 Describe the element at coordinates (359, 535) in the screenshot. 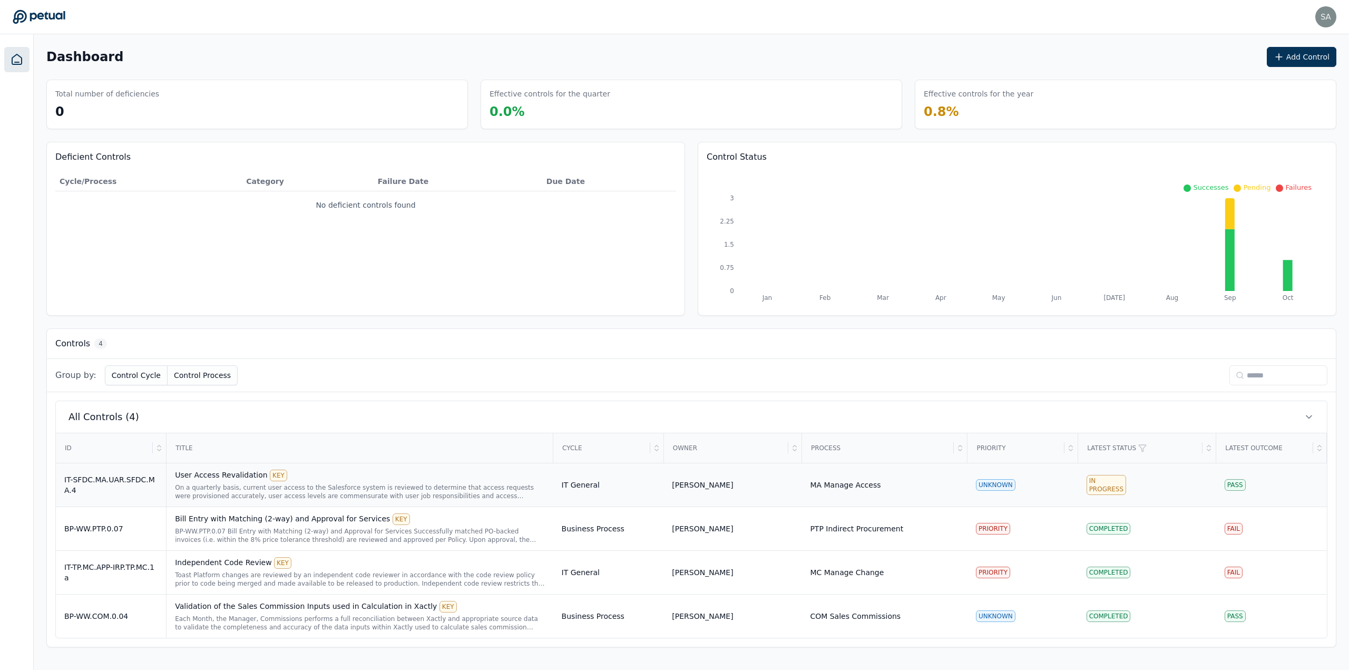

I see `div: BP-WW.PTP.0.07 Bill Entry with Matching (2-way) and Approval for Services Successfully matched PO...` at that location.